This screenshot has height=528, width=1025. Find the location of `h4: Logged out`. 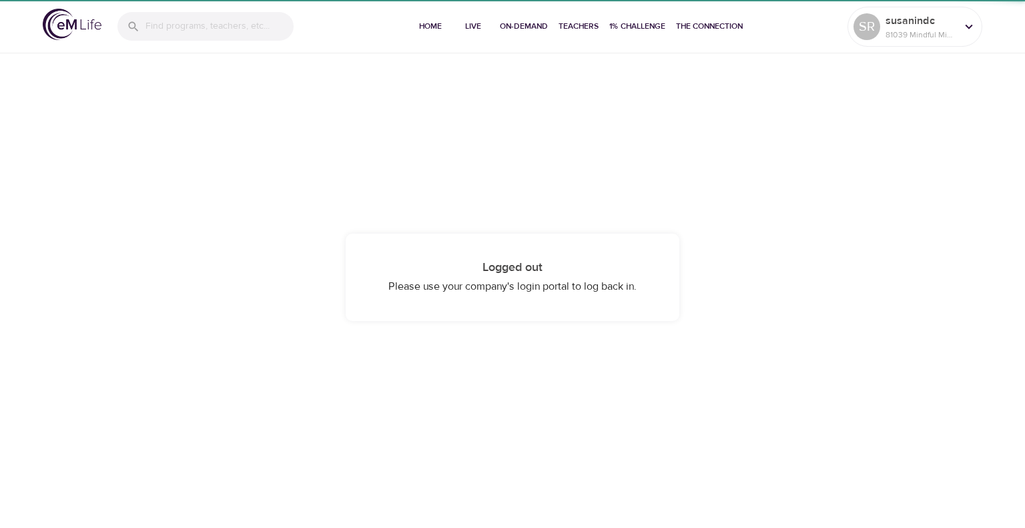

h4: Logged out is located at coordinates (513, 268).